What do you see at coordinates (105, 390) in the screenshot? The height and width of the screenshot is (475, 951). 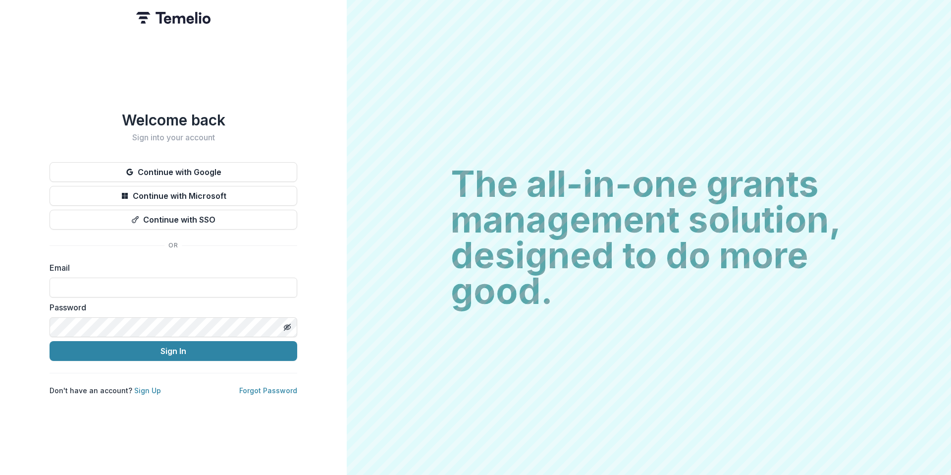 I see `p: Don't have an account?` at bounding box center [105, 390].